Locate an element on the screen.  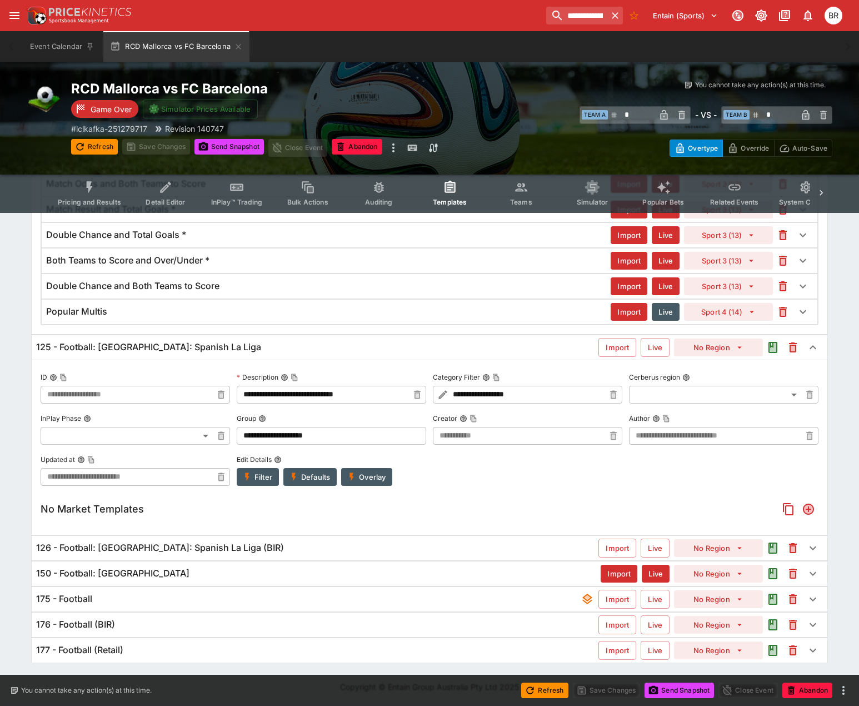
p: Category Filter is located at coordinates (456, 377).